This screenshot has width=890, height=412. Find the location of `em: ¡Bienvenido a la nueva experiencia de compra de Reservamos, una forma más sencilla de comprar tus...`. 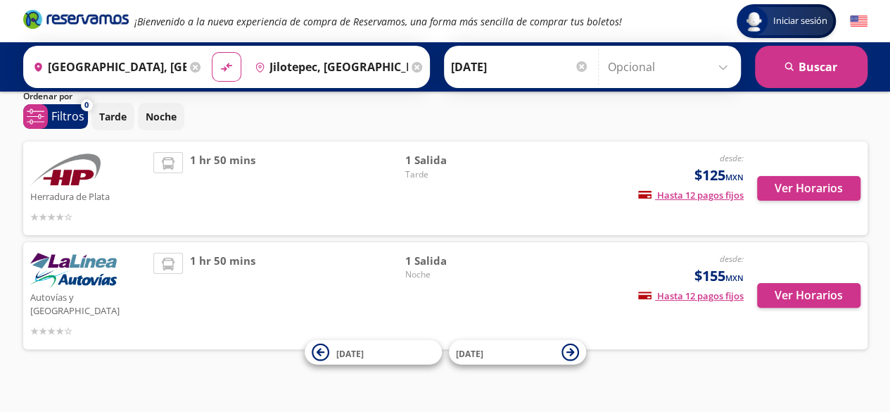

em: ¡Bienvenido a la nueva experiencia de compra de Reservamos, una forma más sencilla de comprar tus... is located at coordinates (378, 21).